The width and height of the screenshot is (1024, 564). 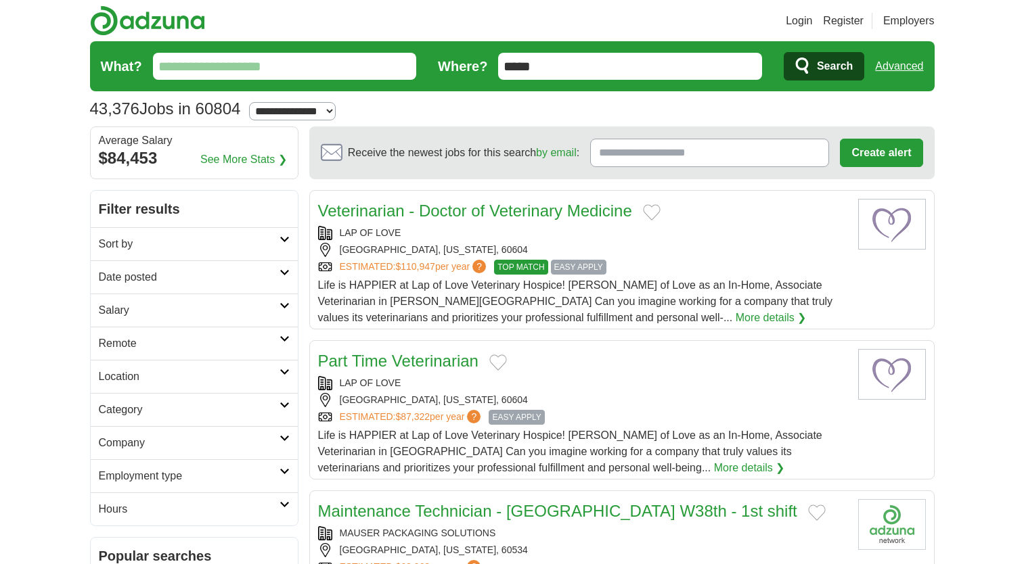 I want to click on a: by email, so click(x=556, y=152).